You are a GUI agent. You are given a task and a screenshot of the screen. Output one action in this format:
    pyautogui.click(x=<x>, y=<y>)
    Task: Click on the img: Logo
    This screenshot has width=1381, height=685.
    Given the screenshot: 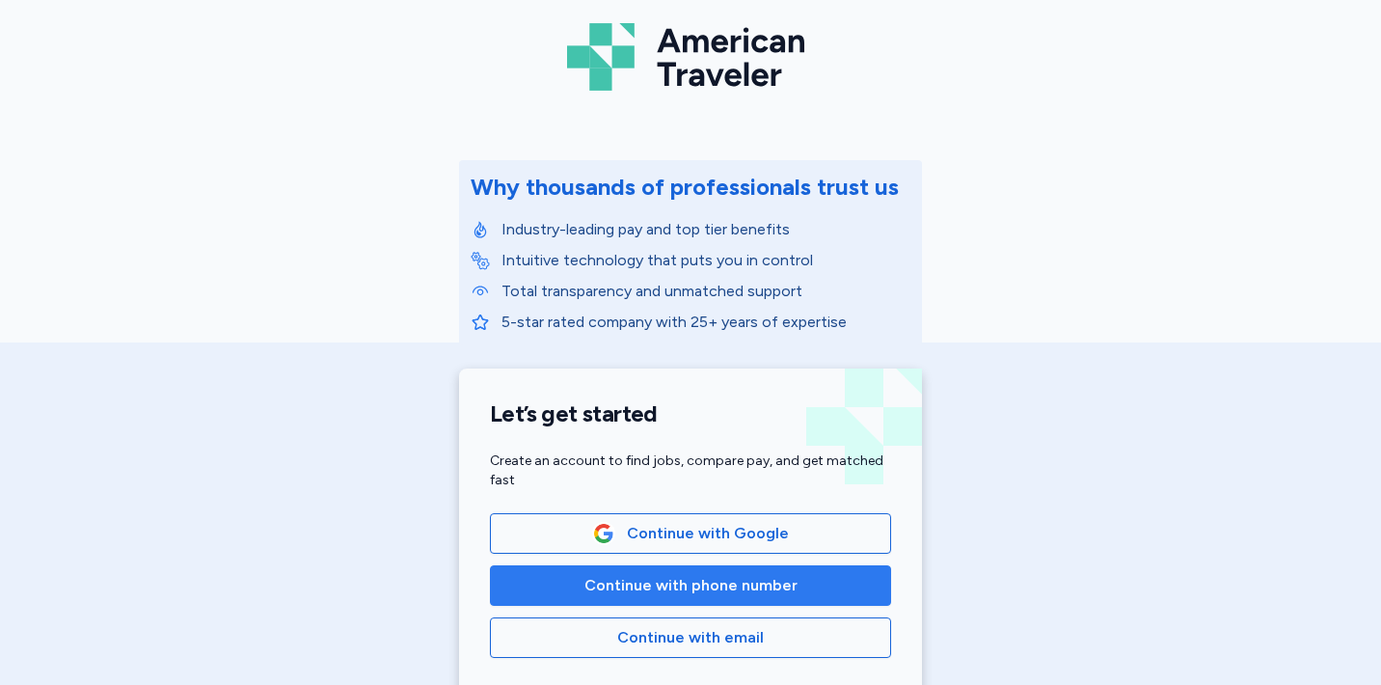 What is the action you would take?
    pyautogui.click(x=690, y=57)
    